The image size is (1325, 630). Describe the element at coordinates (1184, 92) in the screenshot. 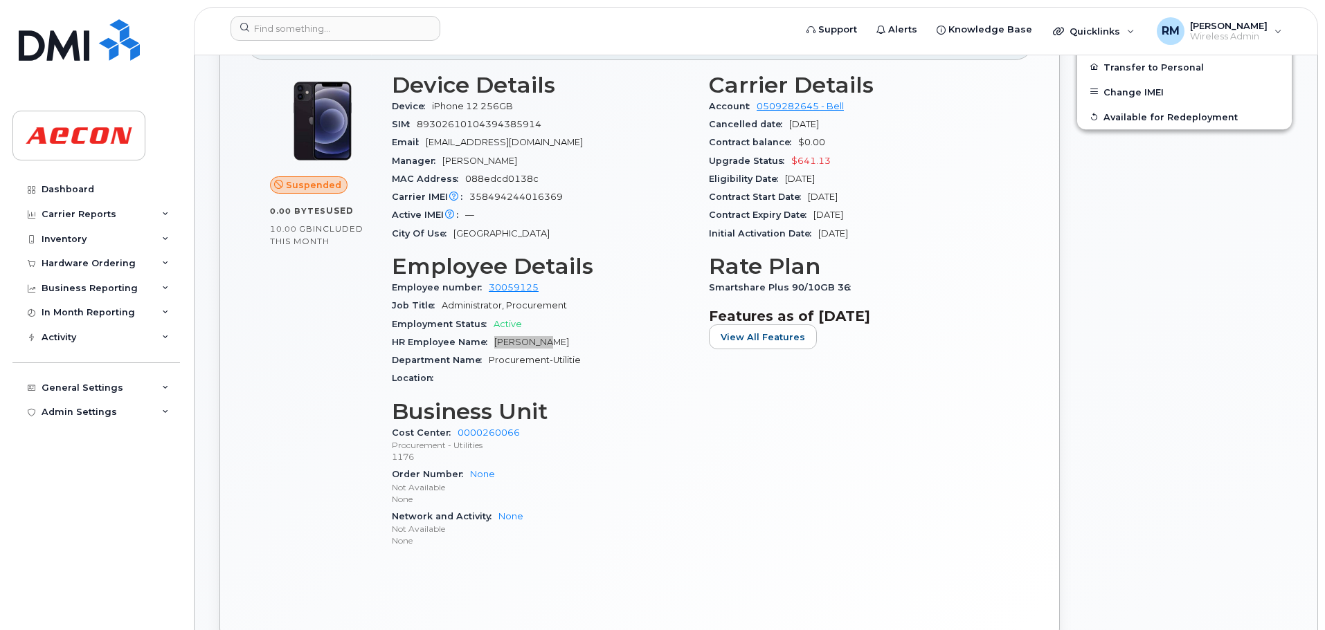

I see `button: Change IMEI` at that location.